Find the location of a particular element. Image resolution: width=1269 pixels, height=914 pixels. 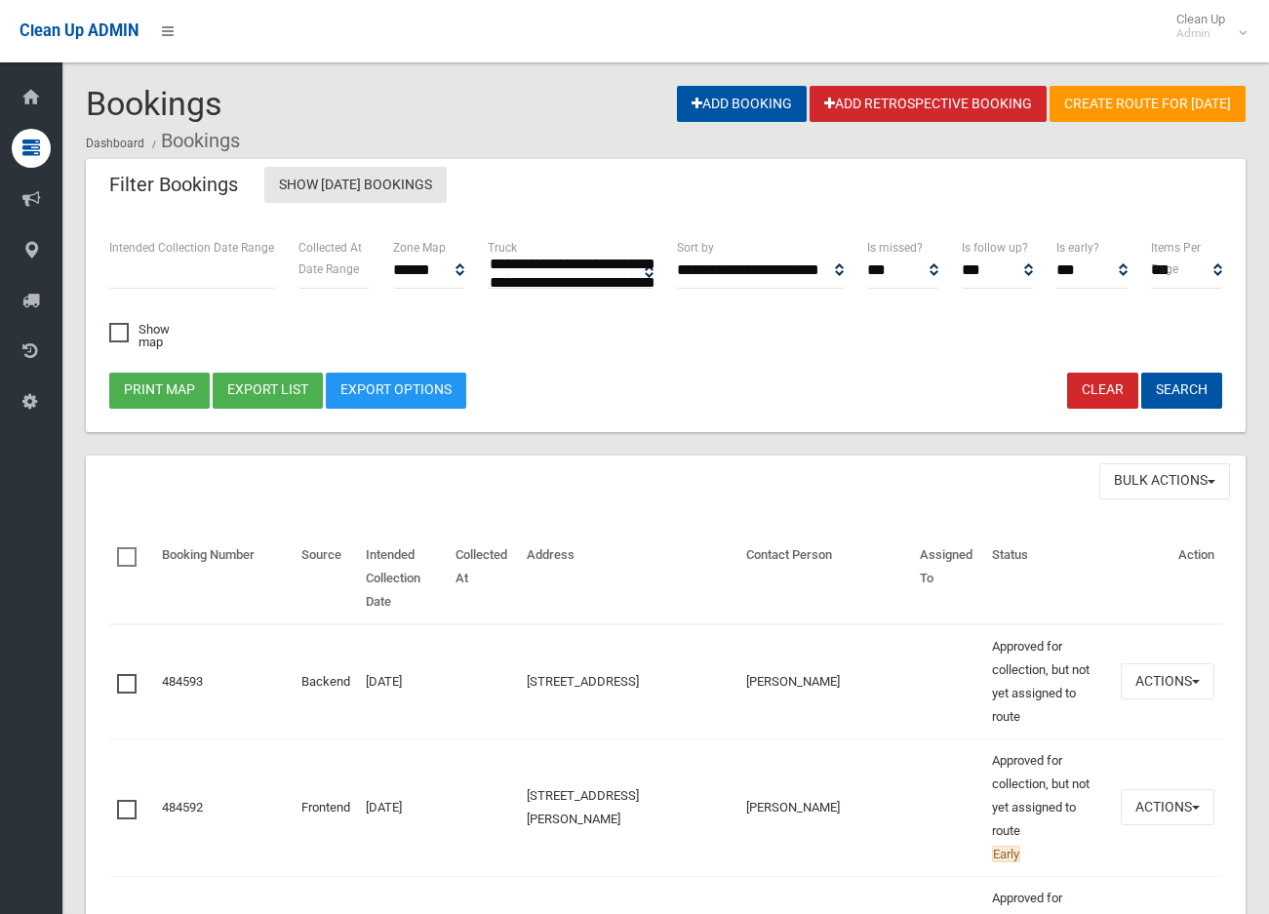

th: Source is located at coordinates (326, 578).